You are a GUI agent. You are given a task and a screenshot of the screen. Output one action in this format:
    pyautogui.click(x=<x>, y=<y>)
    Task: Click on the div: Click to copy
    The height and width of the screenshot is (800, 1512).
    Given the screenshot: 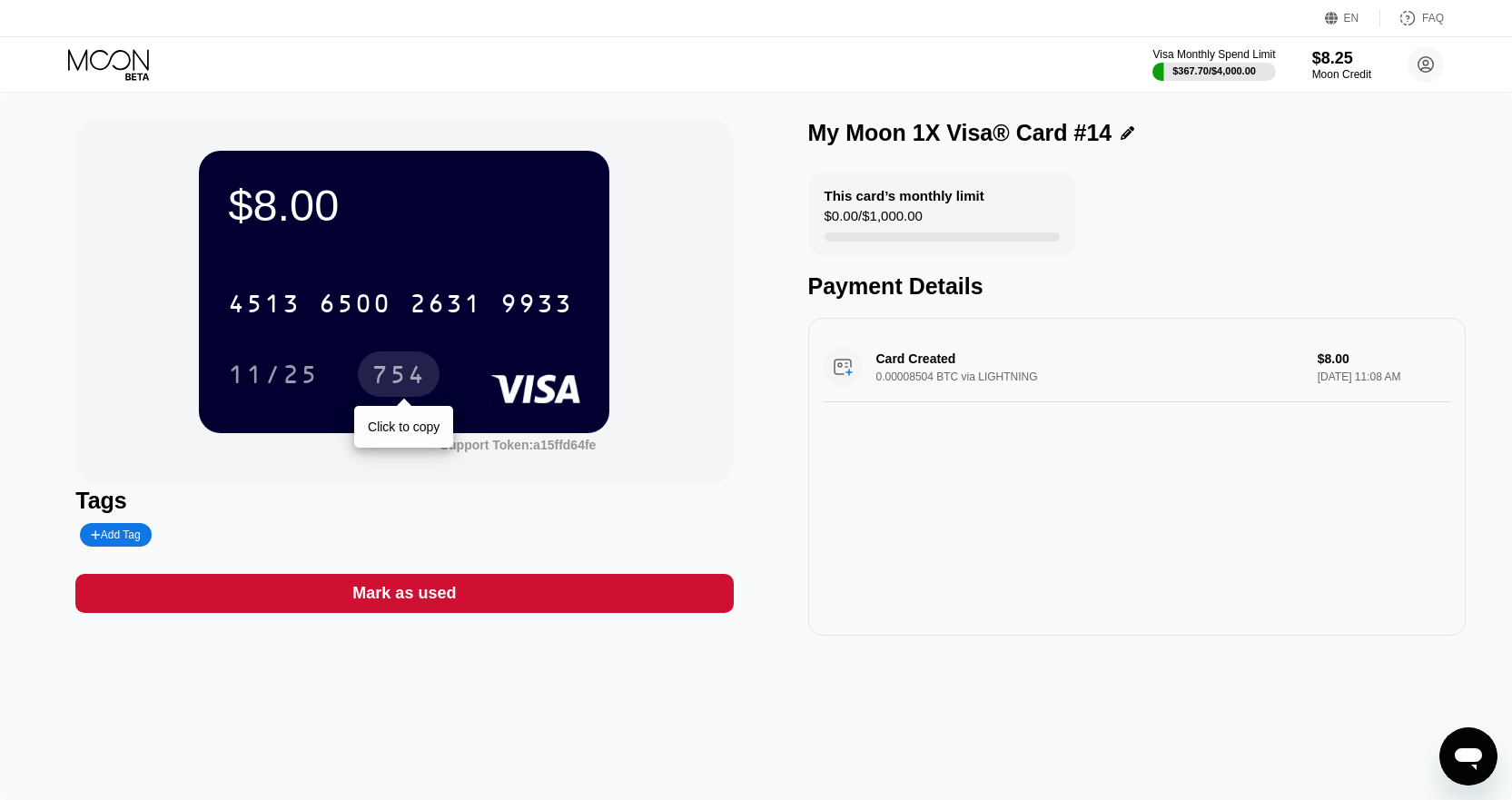 What is the action you would take?
    pyautogui.click(x=403, y=427)
    